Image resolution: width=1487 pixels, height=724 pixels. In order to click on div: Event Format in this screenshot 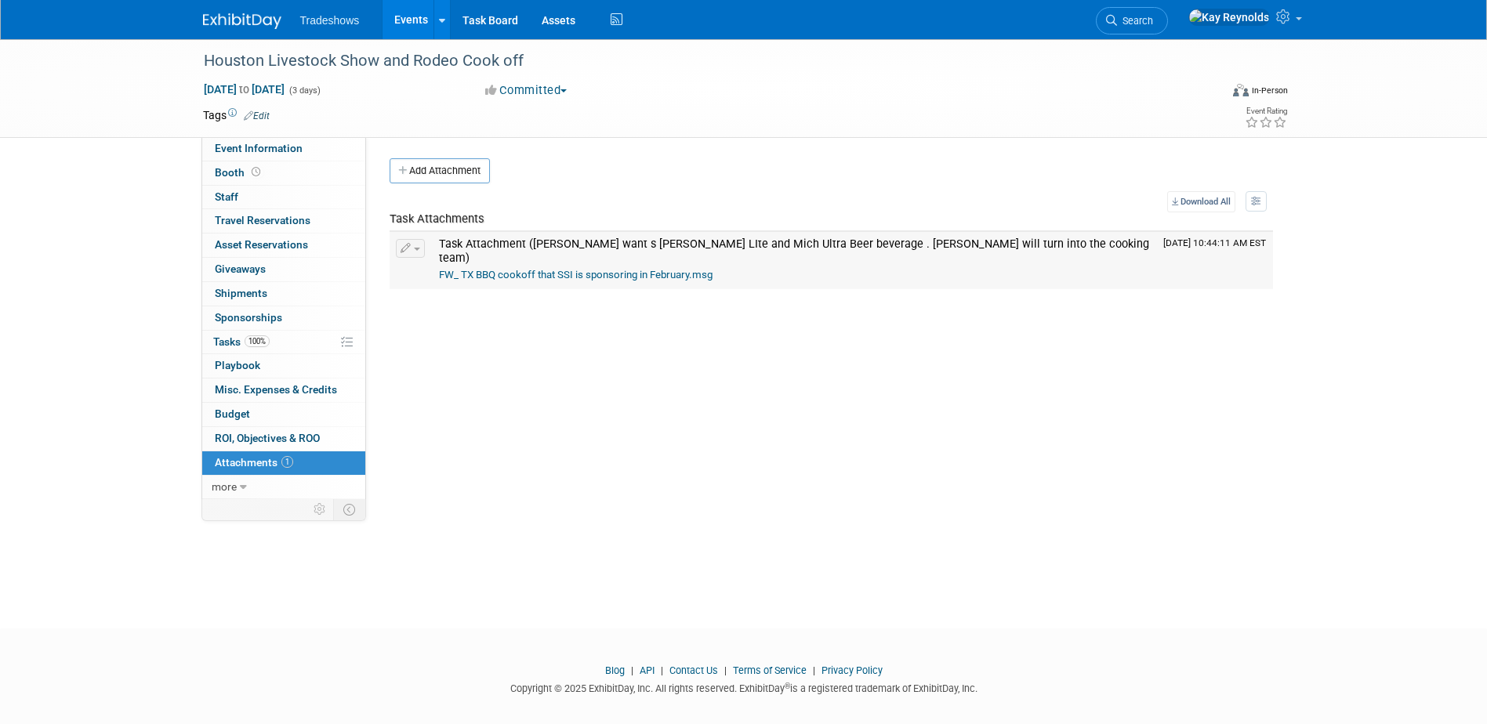, I will do `click(1208, 93)`.